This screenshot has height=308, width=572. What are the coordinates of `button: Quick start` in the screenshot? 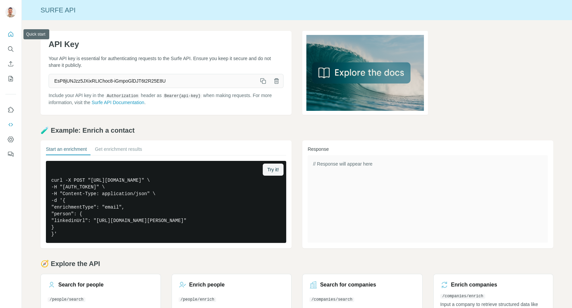 It's located at (11, 34).